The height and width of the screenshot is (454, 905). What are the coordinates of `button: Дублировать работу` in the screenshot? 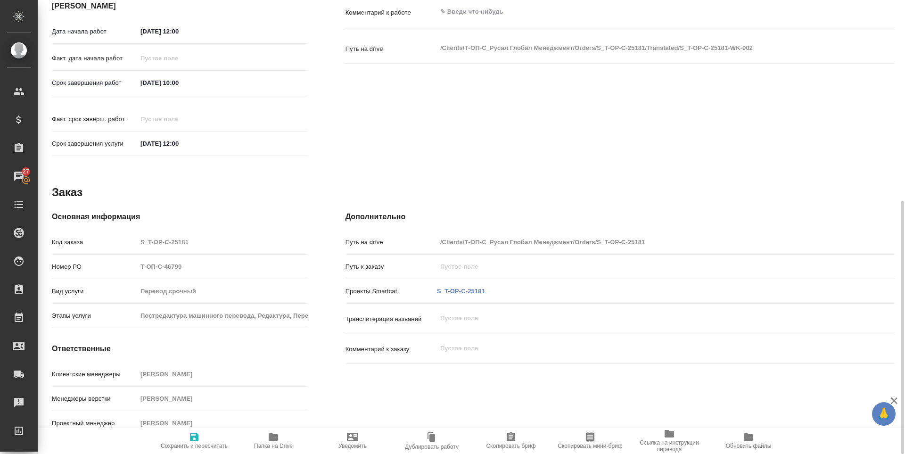 It's located at (432, 441).